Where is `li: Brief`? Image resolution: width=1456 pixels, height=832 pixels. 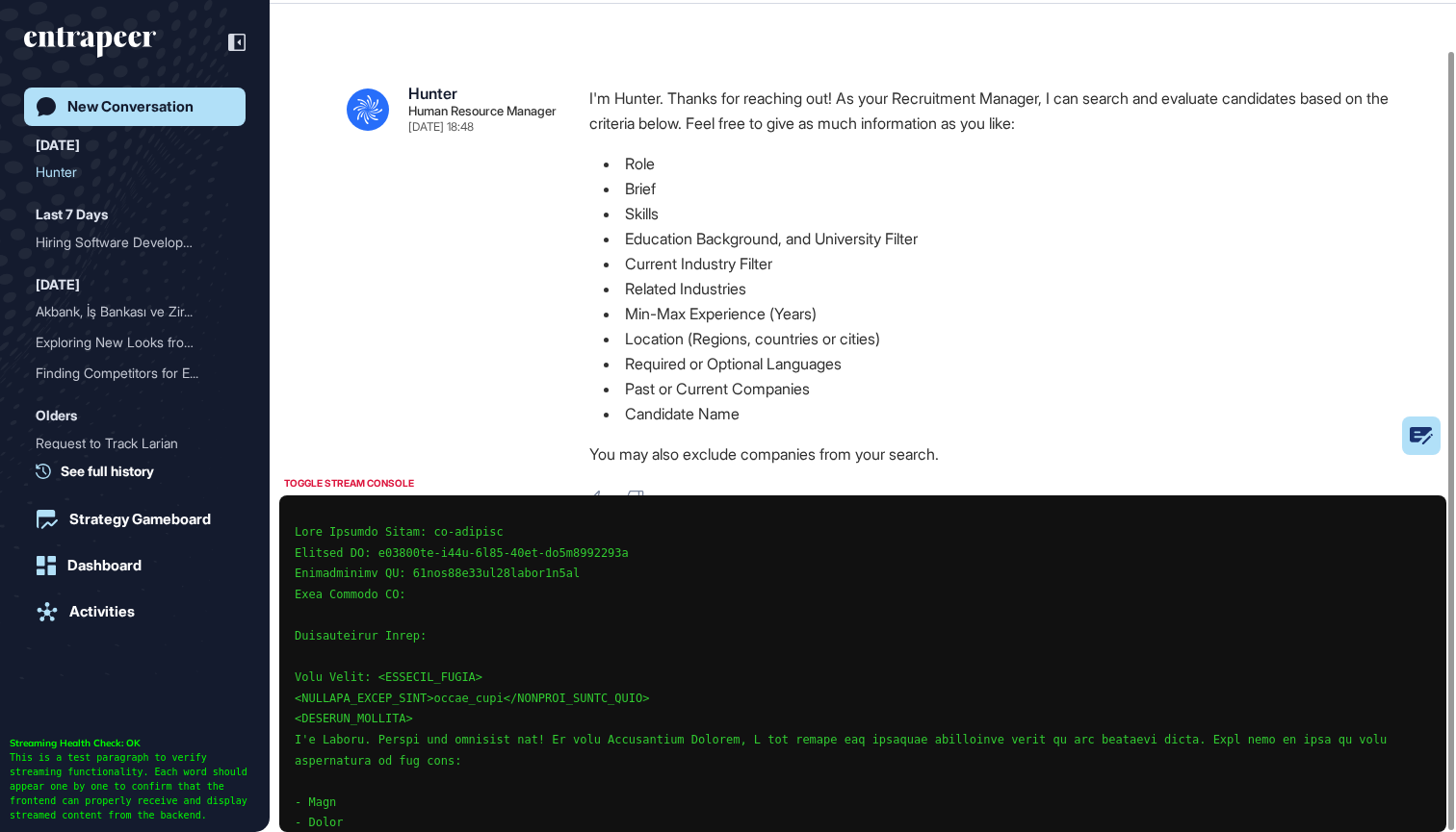 li: Brief is located at coordinates (992, 188).